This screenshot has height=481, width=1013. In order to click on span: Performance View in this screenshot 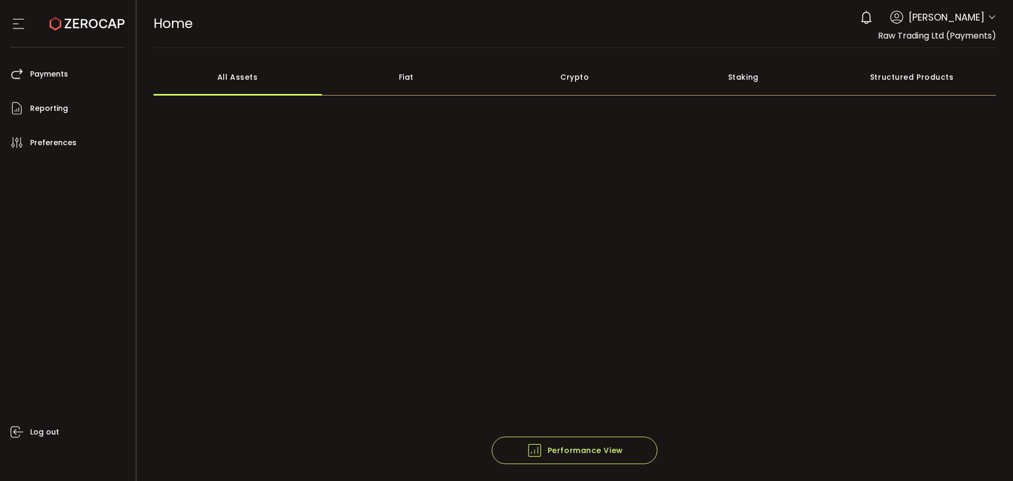, I will do `click(575, 450)`.